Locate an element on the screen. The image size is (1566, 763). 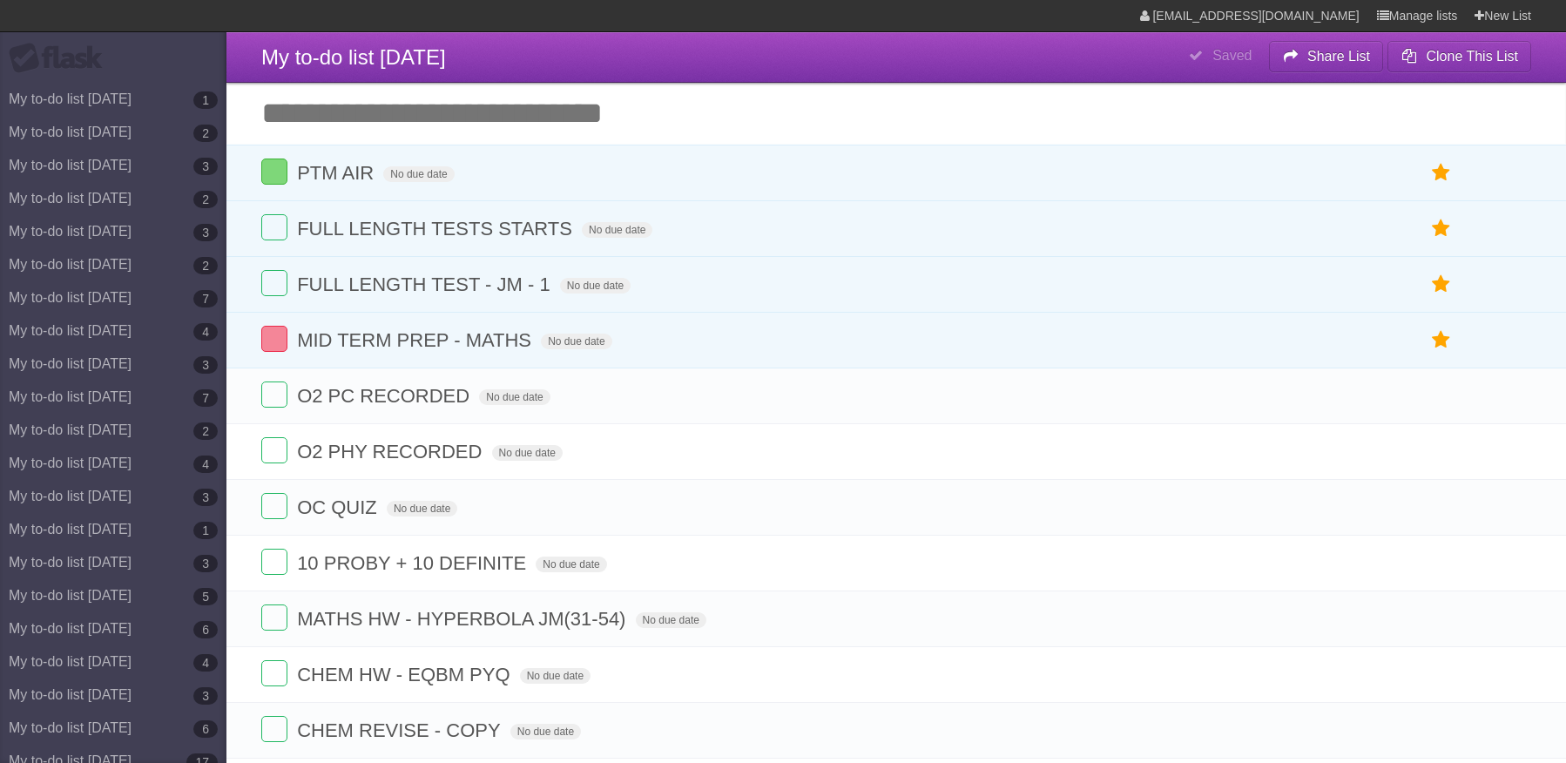
span: PTM AIR is located at coordinates (337, 172).